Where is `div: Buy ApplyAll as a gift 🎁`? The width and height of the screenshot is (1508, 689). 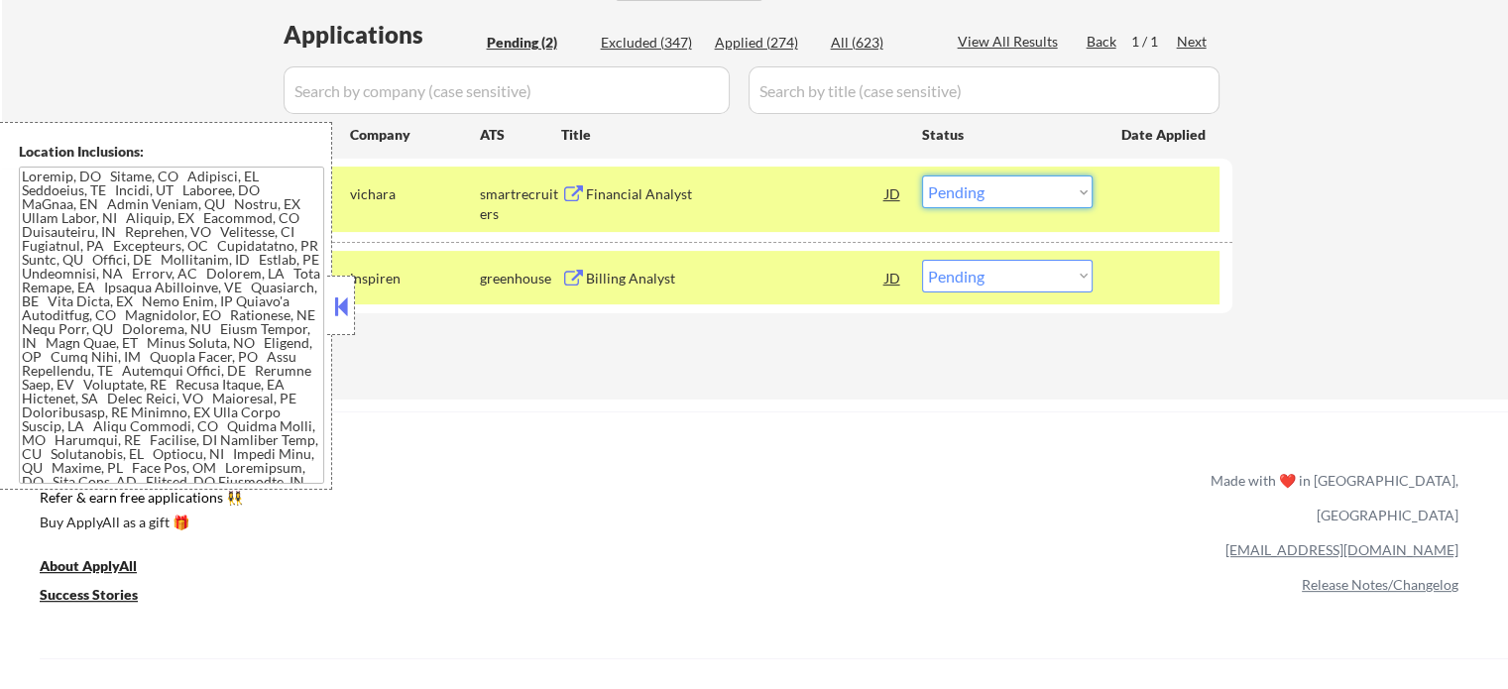 div: Buy ApplyAll as a gift 🎁 is located at coordinates (139, 522).